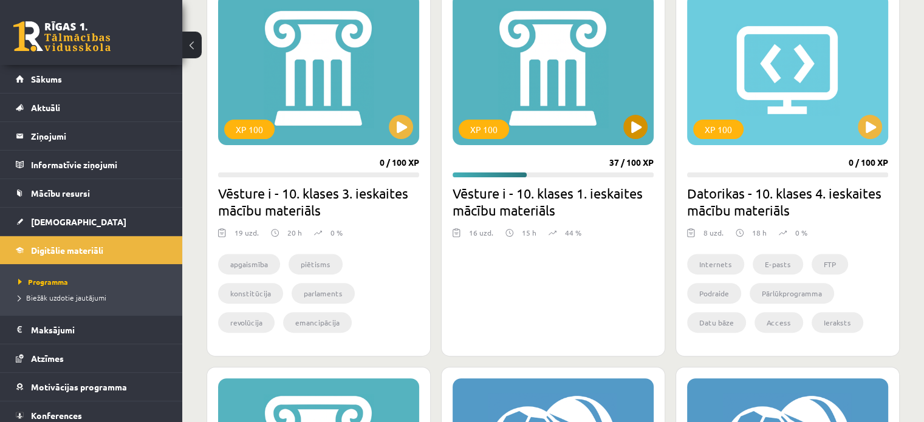 The image size is (924, 422). Describe the element at coordinates (247, 236) in the screenshot. I see `div: 19 uzd.` at that location.